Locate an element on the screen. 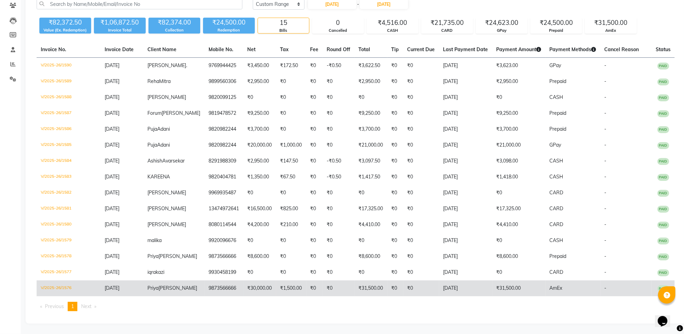 This screenshot has height=334, width=684. td: ₹3,623.00 is located at coordinates (519, 66).